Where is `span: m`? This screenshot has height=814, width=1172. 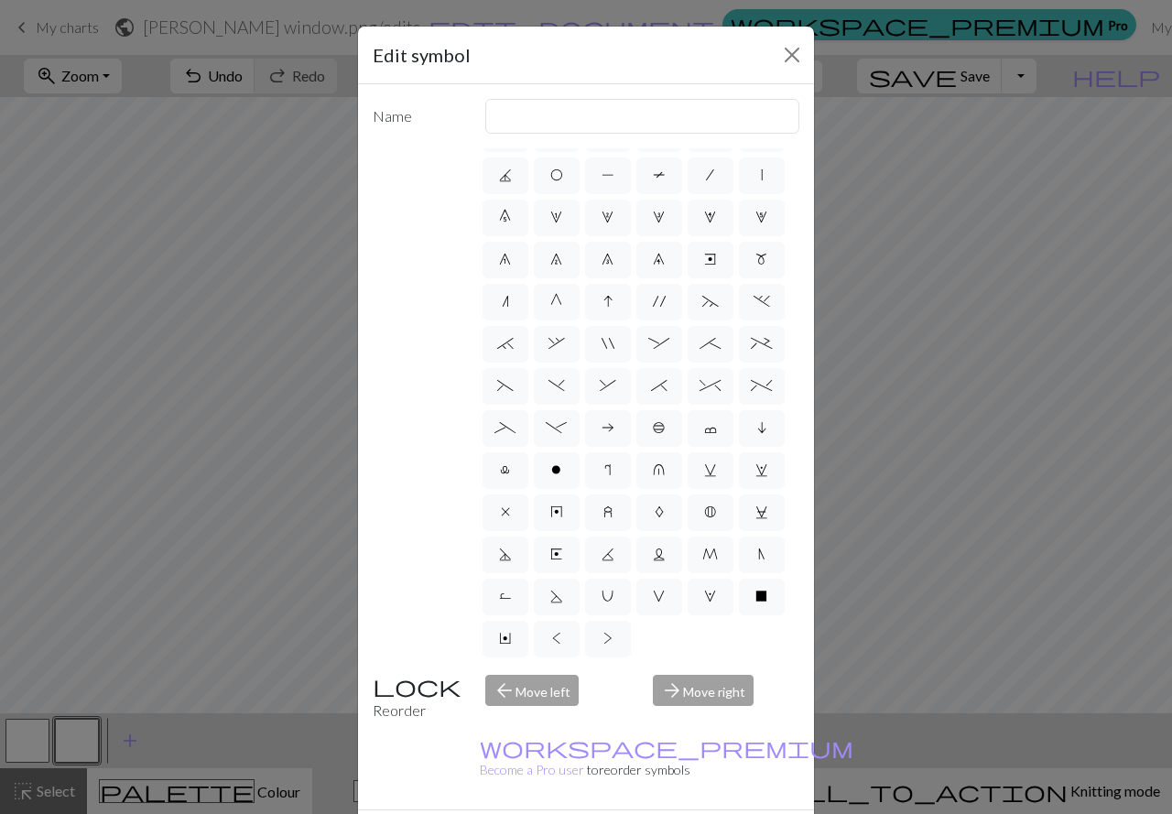
span: m is located at coordinates (761, 259).